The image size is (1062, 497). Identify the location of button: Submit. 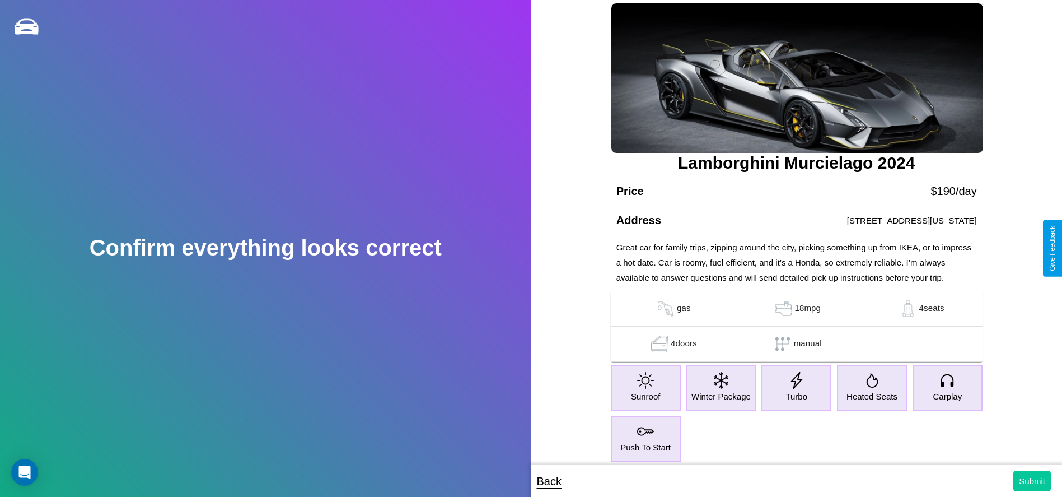
(1032, 480).